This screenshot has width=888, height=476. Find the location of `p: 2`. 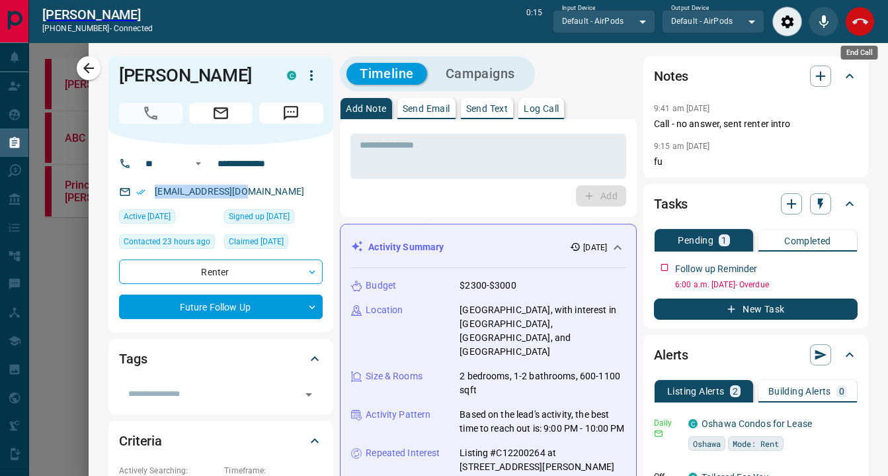

p: 2 is located at coordinates (736, 391).